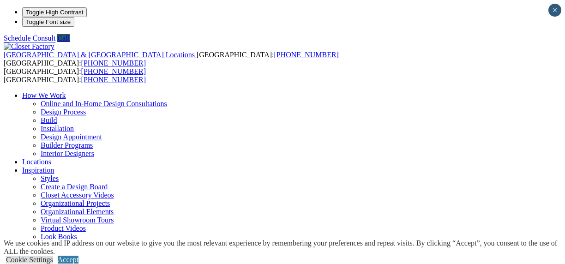 The height and width of the screenshot is (264, 565). I want to click on a: Closet Accessory Videos, so click(77, 195).